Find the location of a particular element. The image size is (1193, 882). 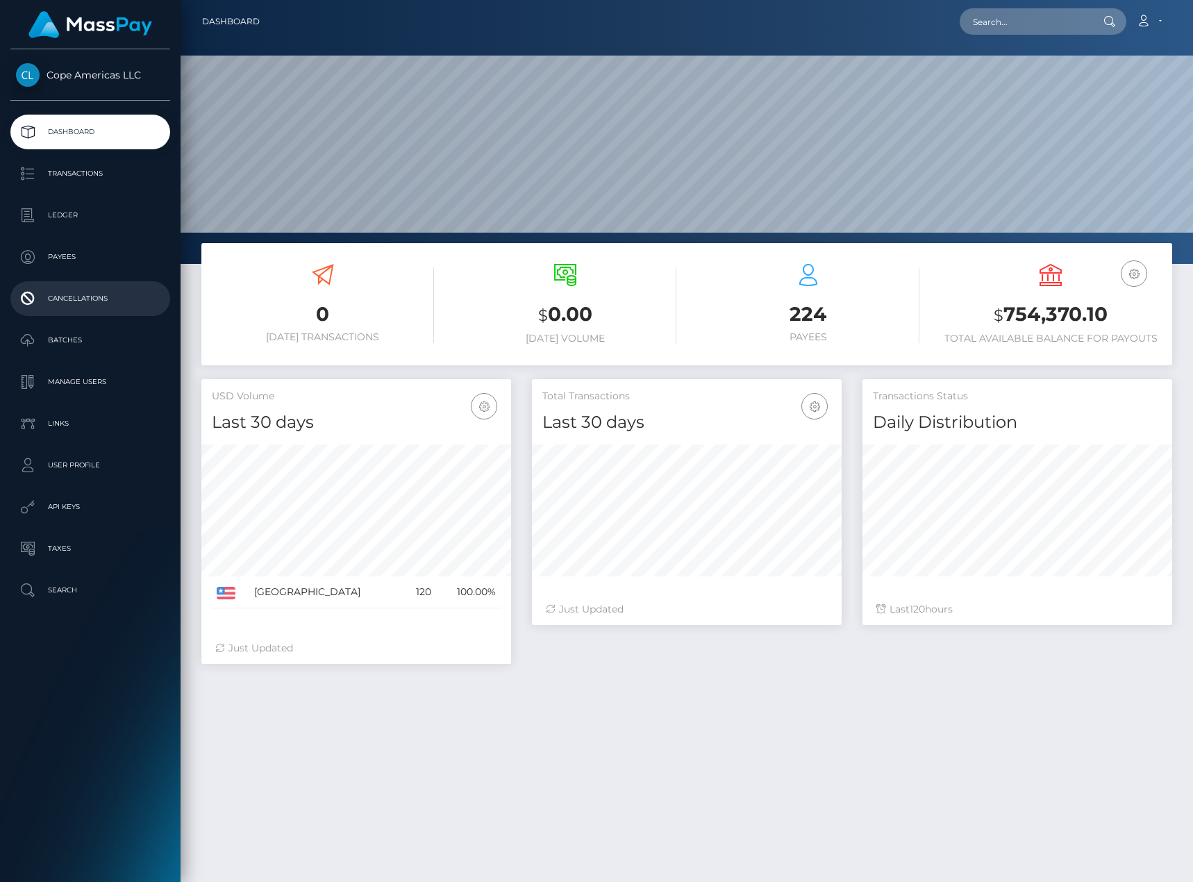

a: API Keys is located at coordinates (90, 507).